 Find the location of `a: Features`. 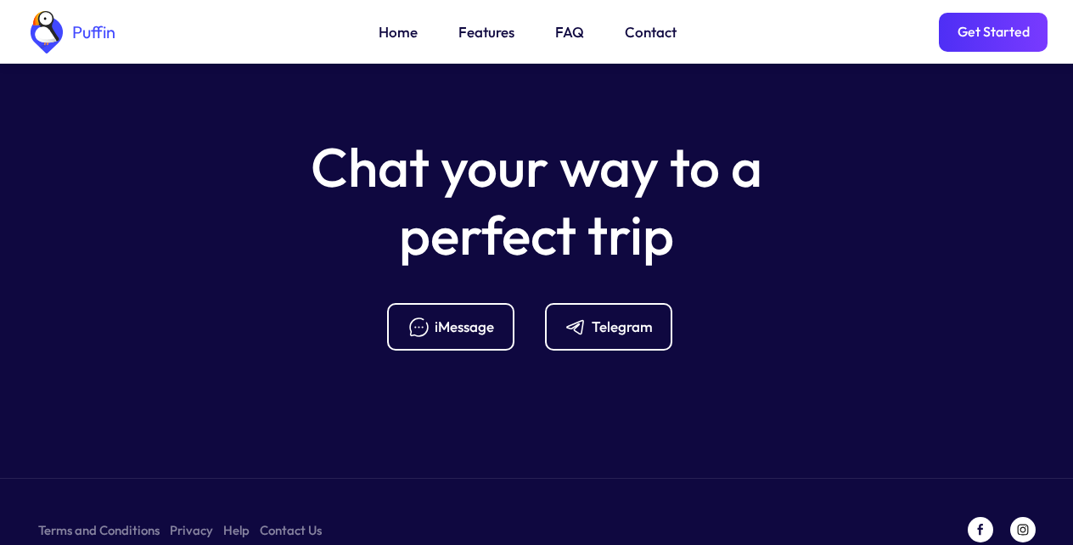

a: Features is located at coordinates (486, 32).